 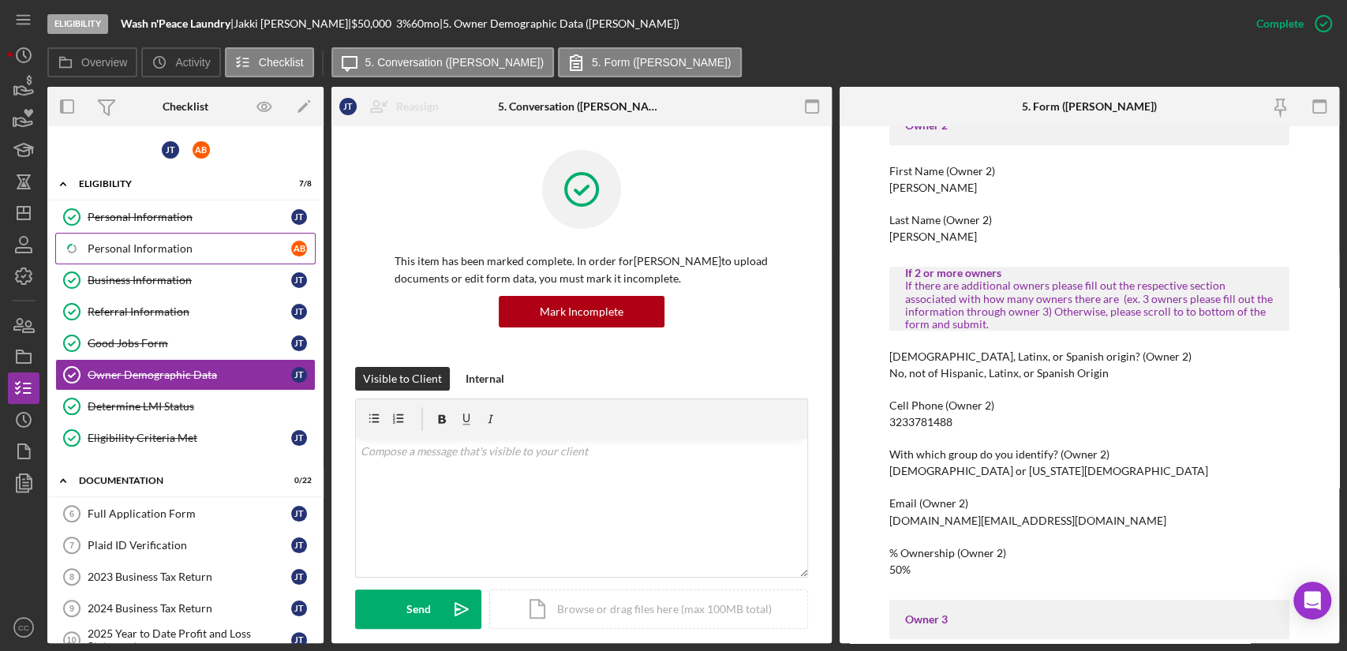 What do you see at coordinates (185, 608) in the screenshot?
I see `a: 92024 Business Tax ReturnJT` at bounding box center [185, 608].